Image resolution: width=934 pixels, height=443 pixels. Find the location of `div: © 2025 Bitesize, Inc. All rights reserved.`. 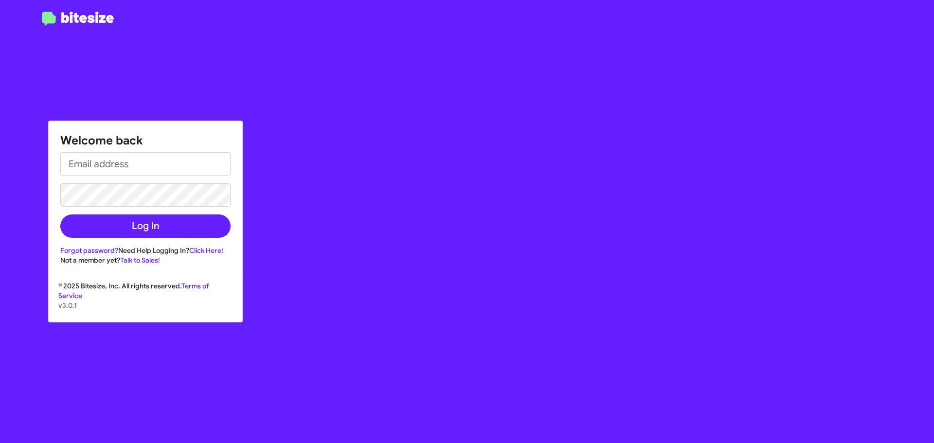

div: © 2025 Bitesize, Inc. All rights reserved. is located at coordinates (145, 302).